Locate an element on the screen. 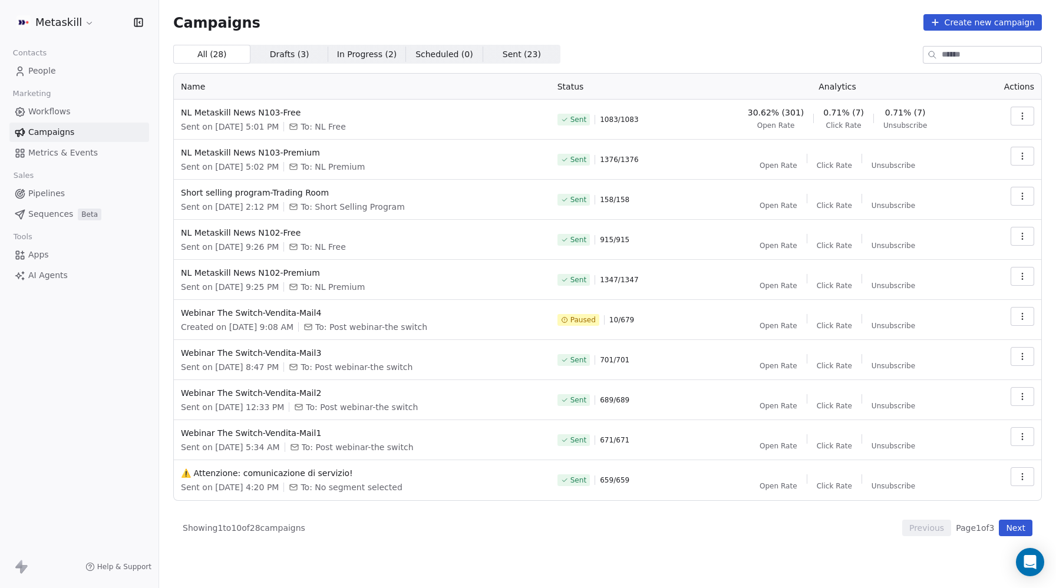 Image resolution: width=1056 pixels, height=588 pixels. span: Webinar The Switch-Vendita-Mail4 is located at coordinates (362, 313).